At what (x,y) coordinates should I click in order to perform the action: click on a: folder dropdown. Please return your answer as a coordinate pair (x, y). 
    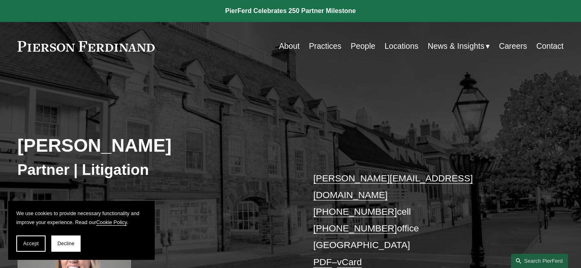
    Looking at the image, I should click on (458, 46).